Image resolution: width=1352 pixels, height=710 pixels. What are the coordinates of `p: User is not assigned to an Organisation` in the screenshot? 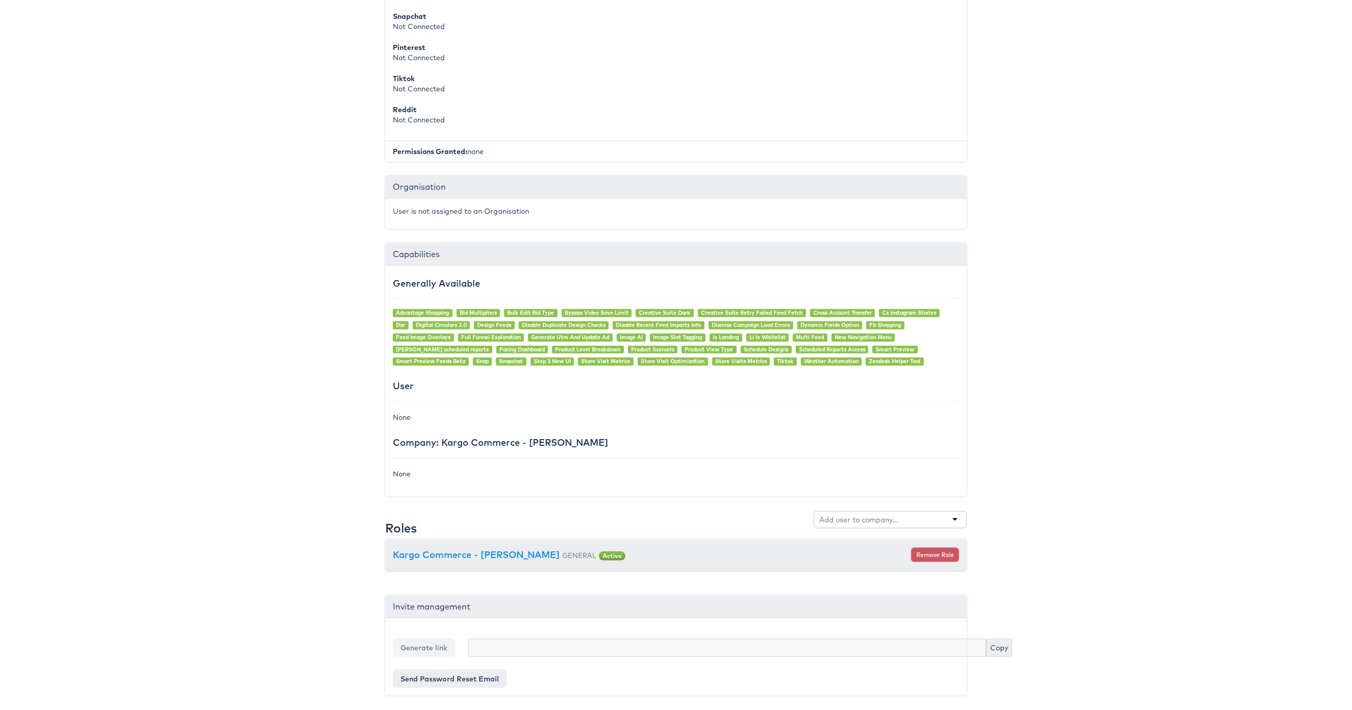 It's located at (676, 211).